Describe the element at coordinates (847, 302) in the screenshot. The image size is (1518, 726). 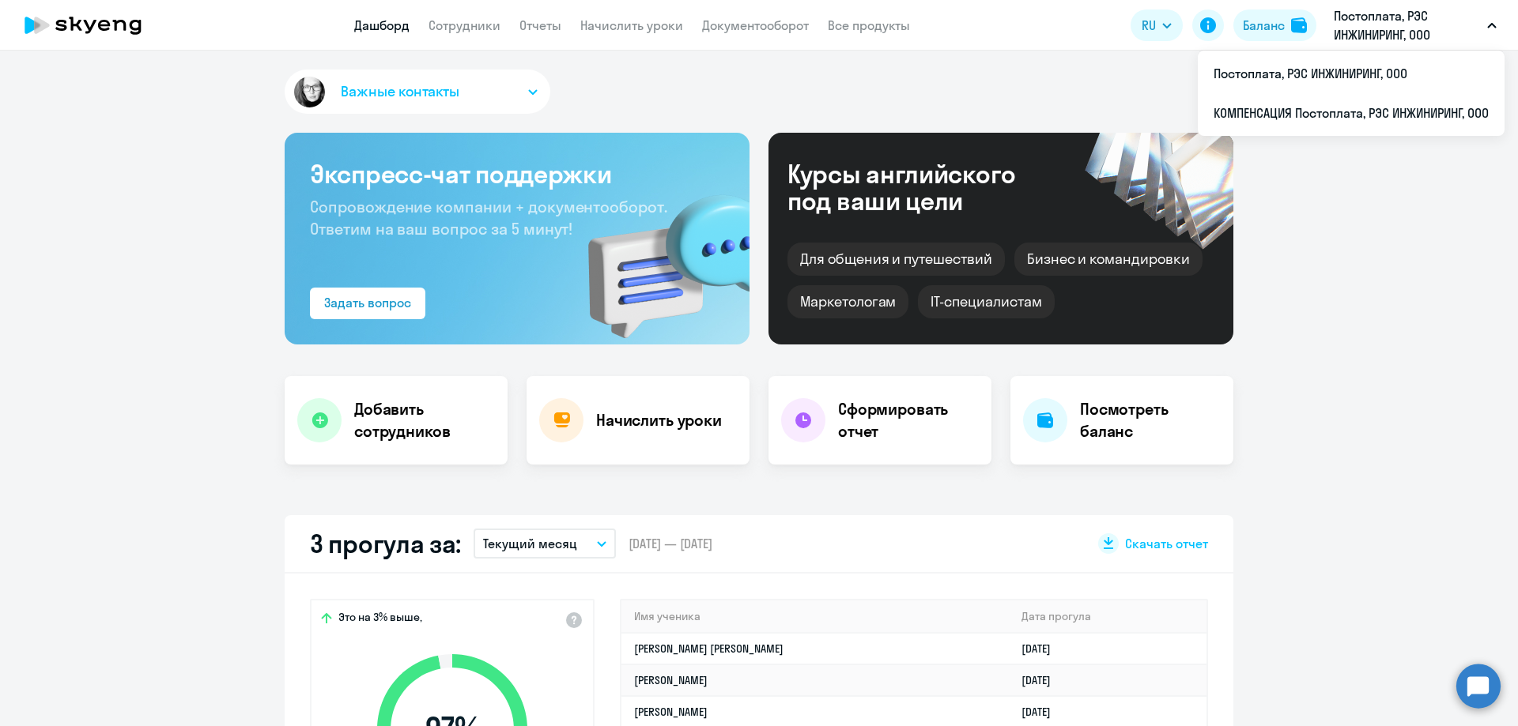
I see `div: Маркетологам` at that location.